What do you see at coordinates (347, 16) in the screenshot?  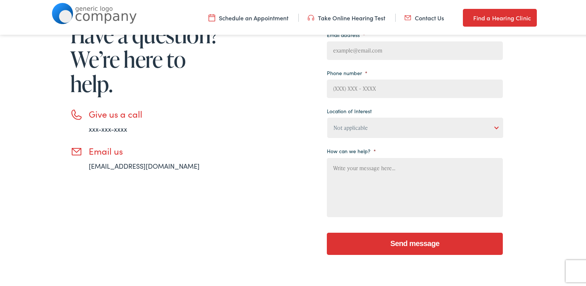 I see `a: Take Online Hearing Test` at bounding box center [347, 16].